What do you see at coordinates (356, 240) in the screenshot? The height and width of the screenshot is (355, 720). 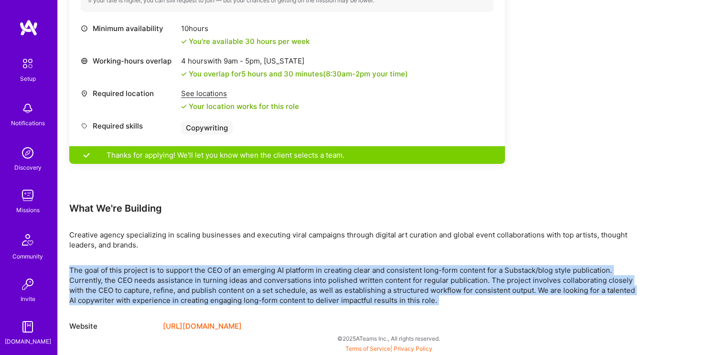 I see `div: Creative agency specializing in scaling businesses and executing viral campaigns through digital ...` at bounding box center [356, 240].